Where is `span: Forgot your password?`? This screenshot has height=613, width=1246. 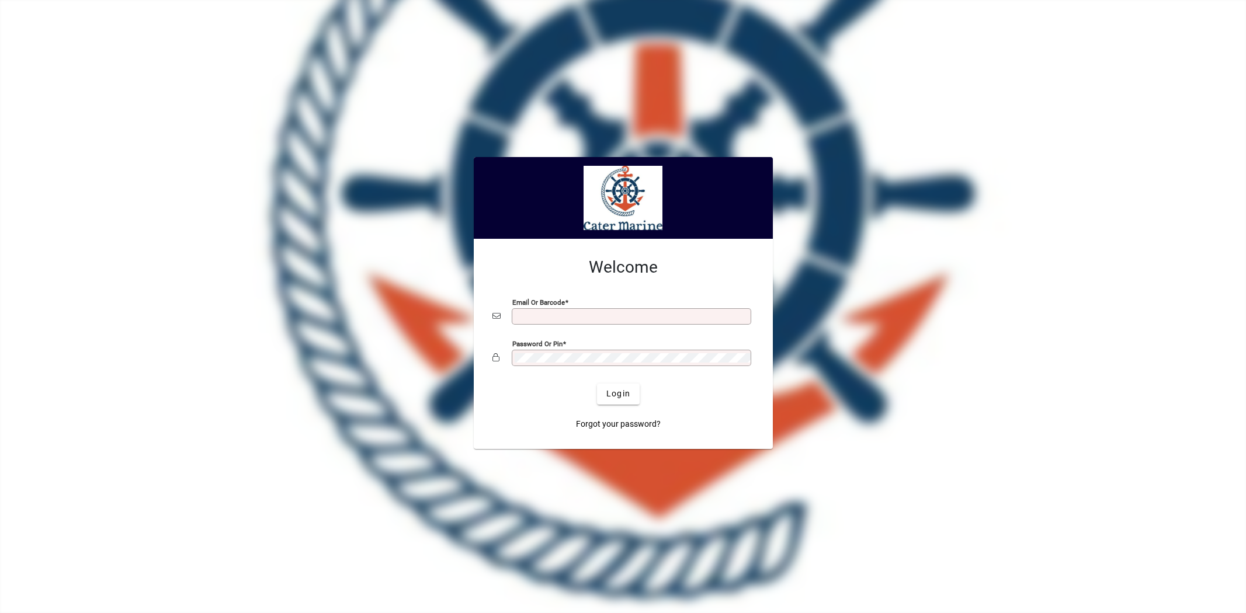 span: Forgot your password? is located at coordinates (618, 424).